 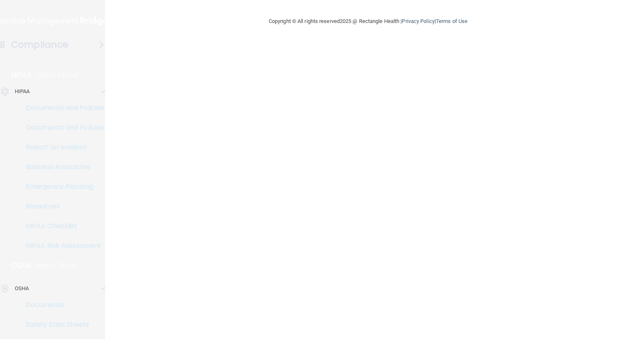 What do you see at coordinates (39, 45) in the screenshot?
I see `h4: Compliance` at bounding box center [39, 45].